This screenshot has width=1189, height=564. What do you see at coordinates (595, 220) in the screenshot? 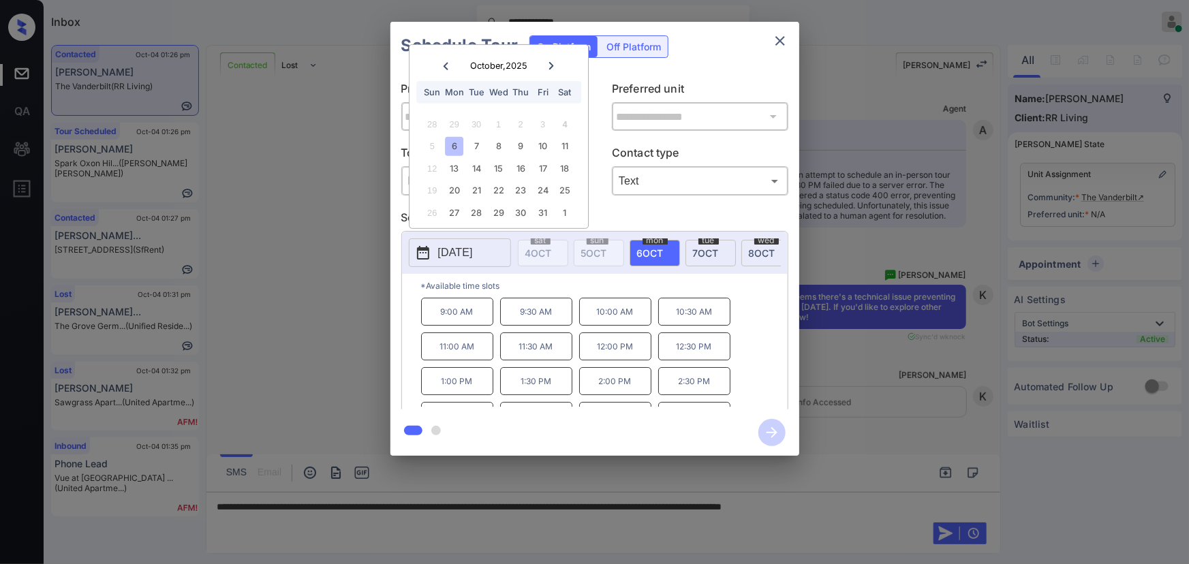
I see `p: Select slot` at bounding box center [595, 220].